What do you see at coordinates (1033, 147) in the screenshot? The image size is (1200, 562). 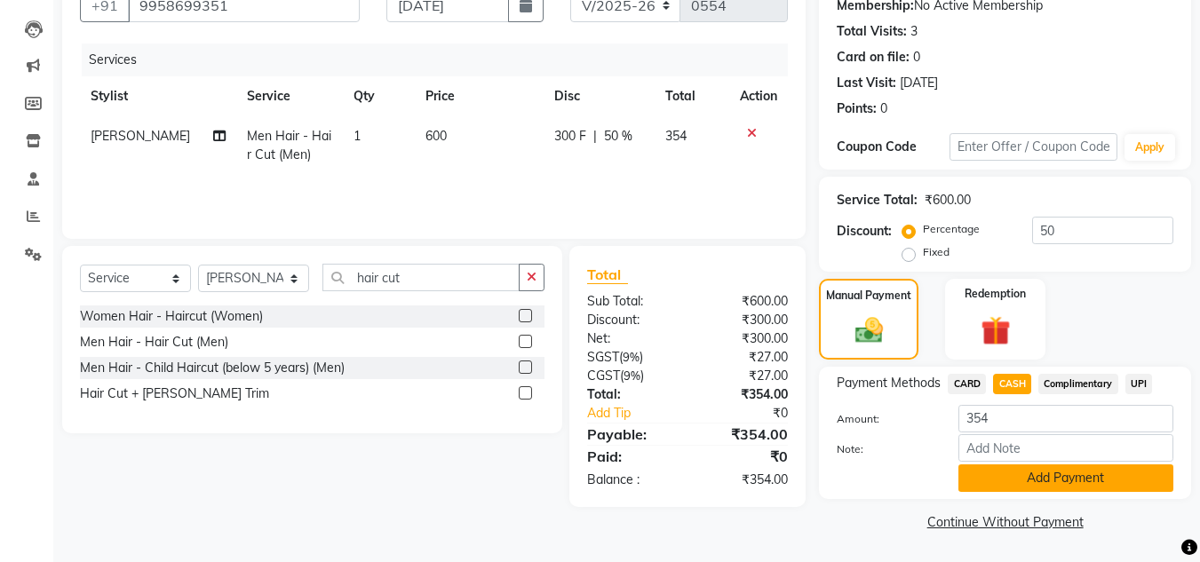 I see `input: Enter Offer / Coupon Code` at bounding box center [1033, 147].